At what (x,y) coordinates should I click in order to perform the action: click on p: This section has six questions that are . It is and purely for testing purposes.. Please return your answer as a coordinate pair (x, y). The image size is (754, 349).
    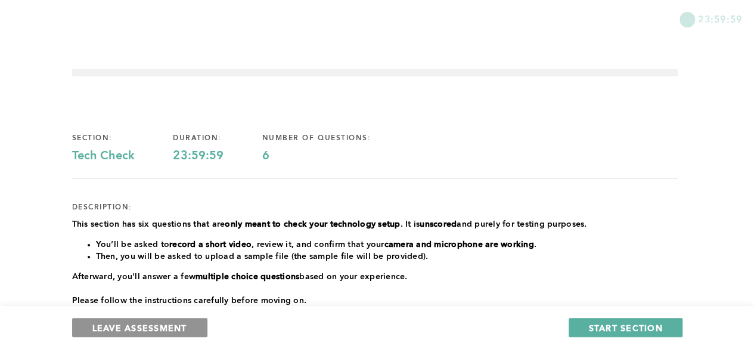
    Looking at the image, I should click on (375, 224).